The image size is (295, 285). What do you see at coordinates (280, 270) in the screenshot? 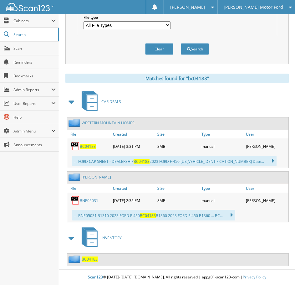
I see `div: Chat Widget` at bounding box center [280, 270].